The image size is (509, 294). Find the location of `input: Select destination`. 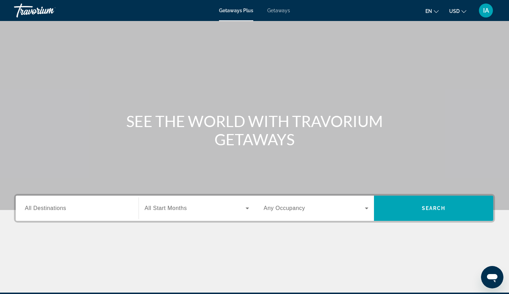

input: Select destination is located at coordinates (77, 208).